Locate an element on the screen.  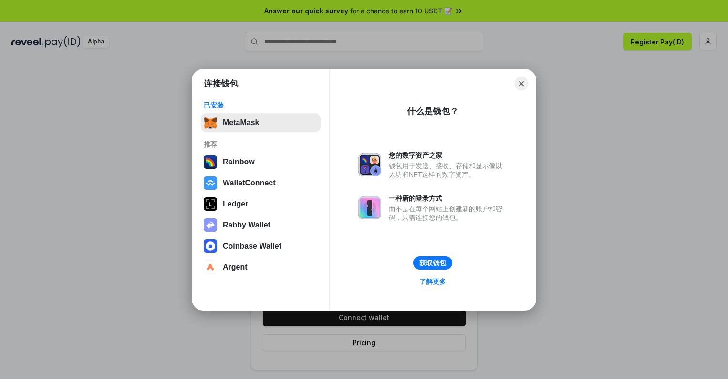
h1: 连接钱包 is located at coordinates (221, 84).